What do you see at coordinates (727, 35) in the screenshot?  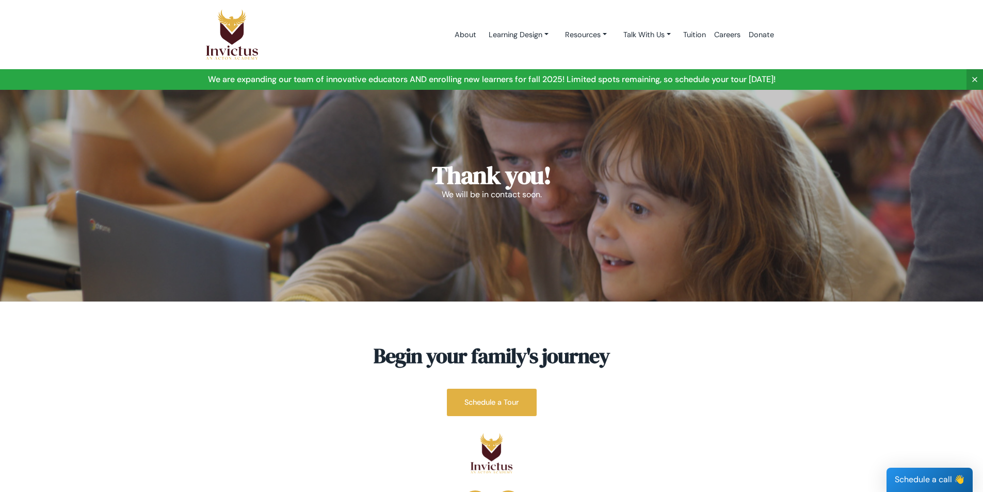 I see `a: Careers` at bounding box center [727, 35].